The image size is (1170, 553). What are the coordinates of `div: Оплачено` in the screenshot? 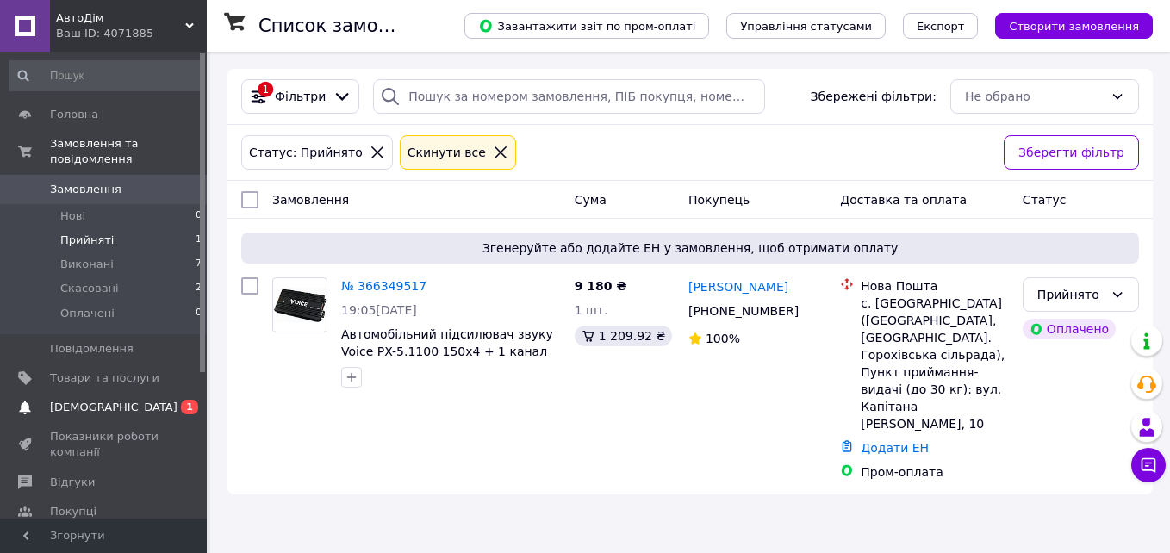 It's located at (1069, 329).